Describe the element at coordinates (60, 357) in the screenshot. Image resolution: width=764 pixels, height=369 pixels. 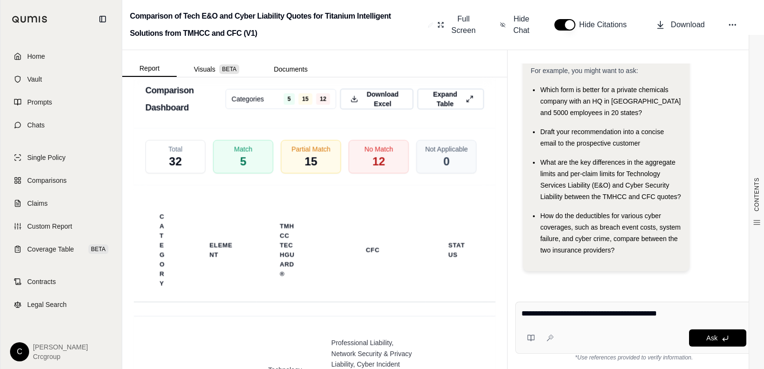
I see `span: Crcgroup` at that location.